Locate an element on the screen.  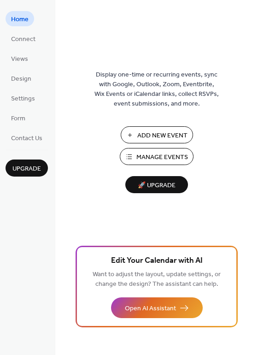
button: 🚀 Upgrade is located at coordinates (157, 184).